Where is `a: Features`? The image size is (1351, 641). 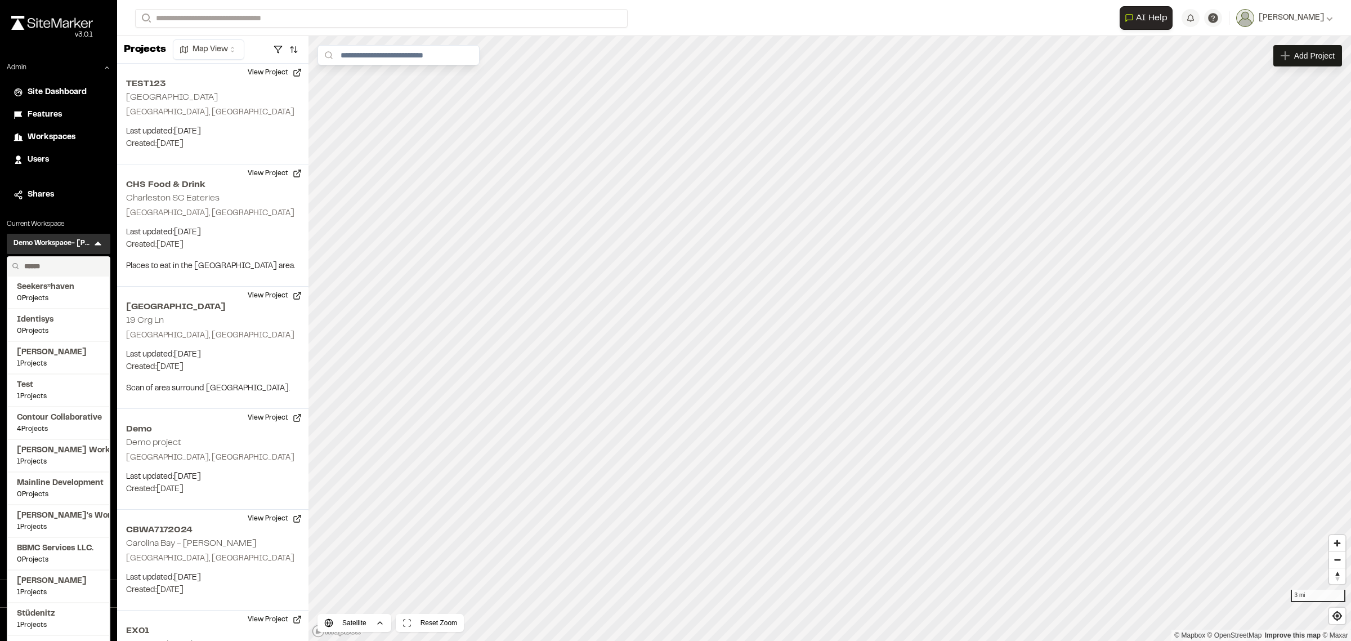
a: Features is located at coordinates (59, 115).